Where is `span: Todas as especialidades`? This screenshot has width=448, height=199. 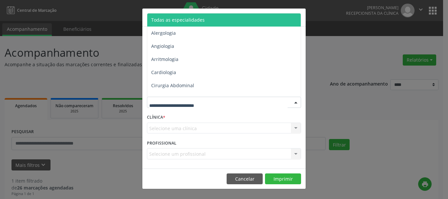 span: Todas as especialidades is located at coordinates (178, 20).